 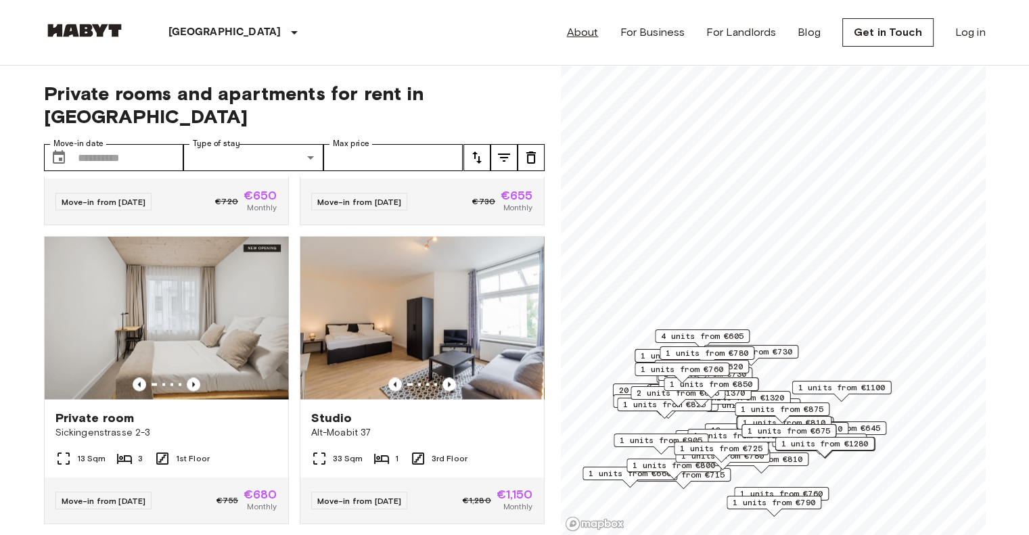 What do you see at coordinates (517, 196) in the screenshot?
I see `span: €655` at bounding box center [517, 196].